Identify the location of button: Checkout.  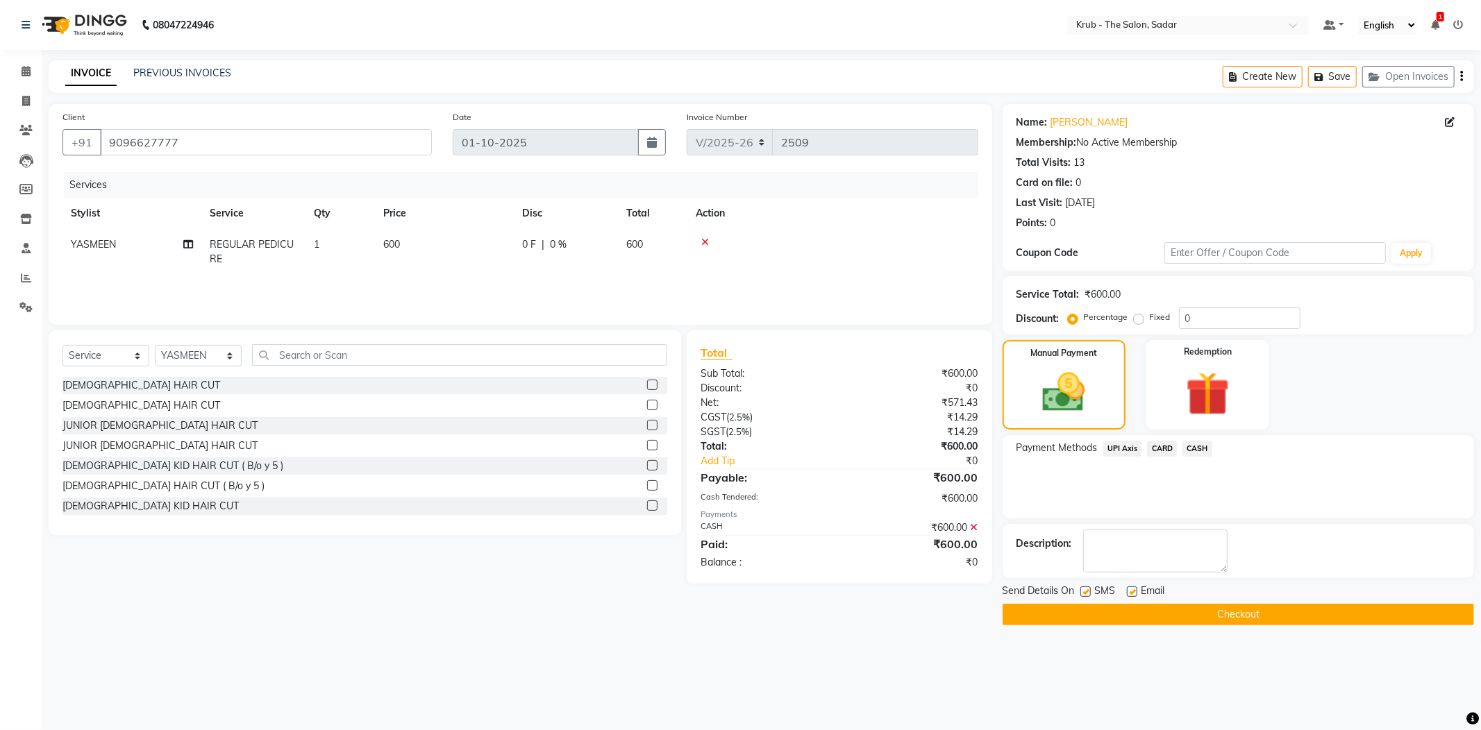
(1238, 614).